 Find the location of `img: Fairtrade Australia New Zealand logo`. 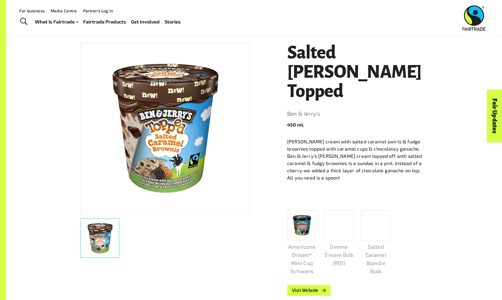

img: Fairtrade Australia New Zealand logo is located at coordinates (474, 18).